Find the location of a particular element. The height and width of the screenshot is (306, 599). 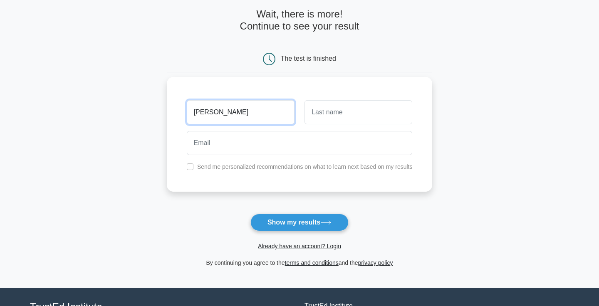

div: The test is finished is located at coordinates (308, 58).